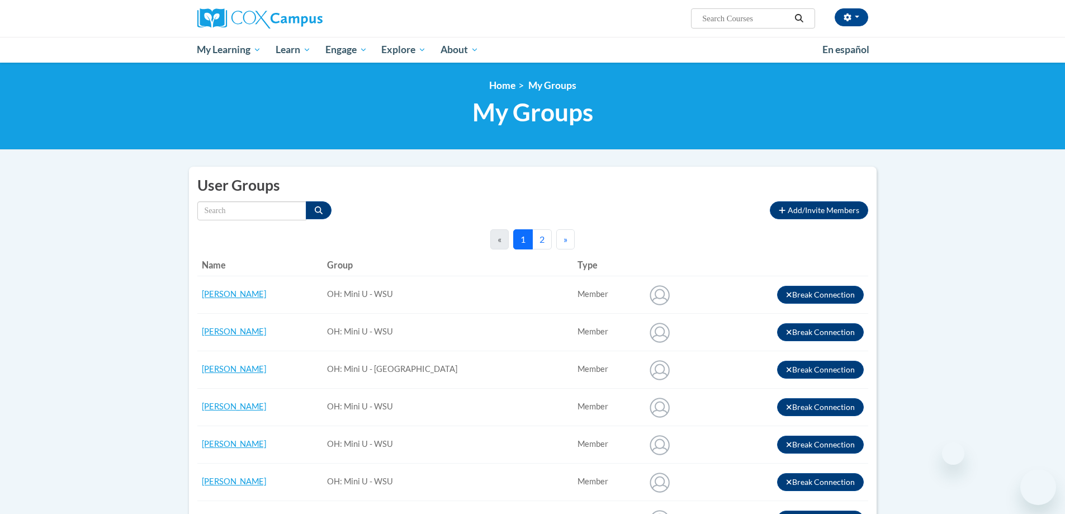 This screenshot has width=1065, height=514. What do you see at coordinates (448, 265) in the screenshot?
I see `th: Group` at bounding box center [448, 265].